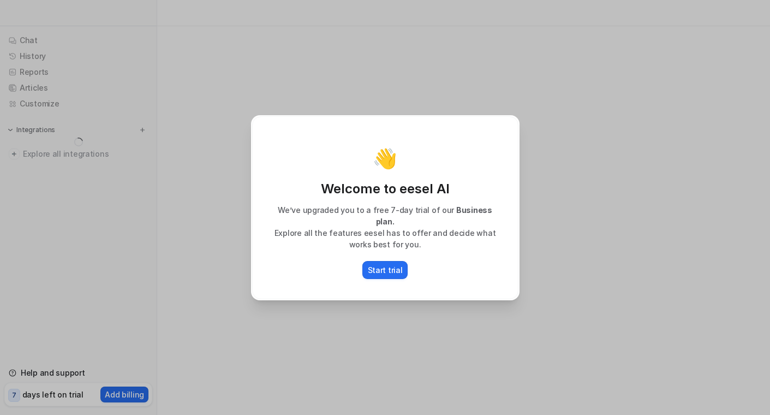 The image size is (770, 415). What do you see at coordinates (385, 239) in the screenshot?
I see `p: Explore all the features eesel has to offer and decide what works best for you.` at bounding box center [385, 239].